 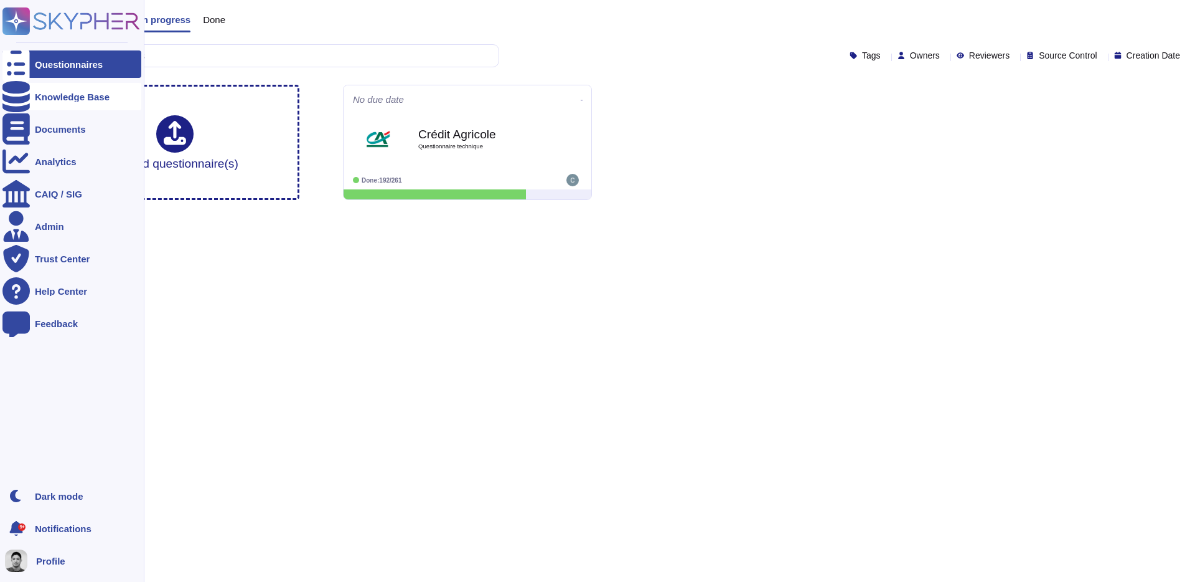 I want to click on div: 9+, so click(x=22, y=527).